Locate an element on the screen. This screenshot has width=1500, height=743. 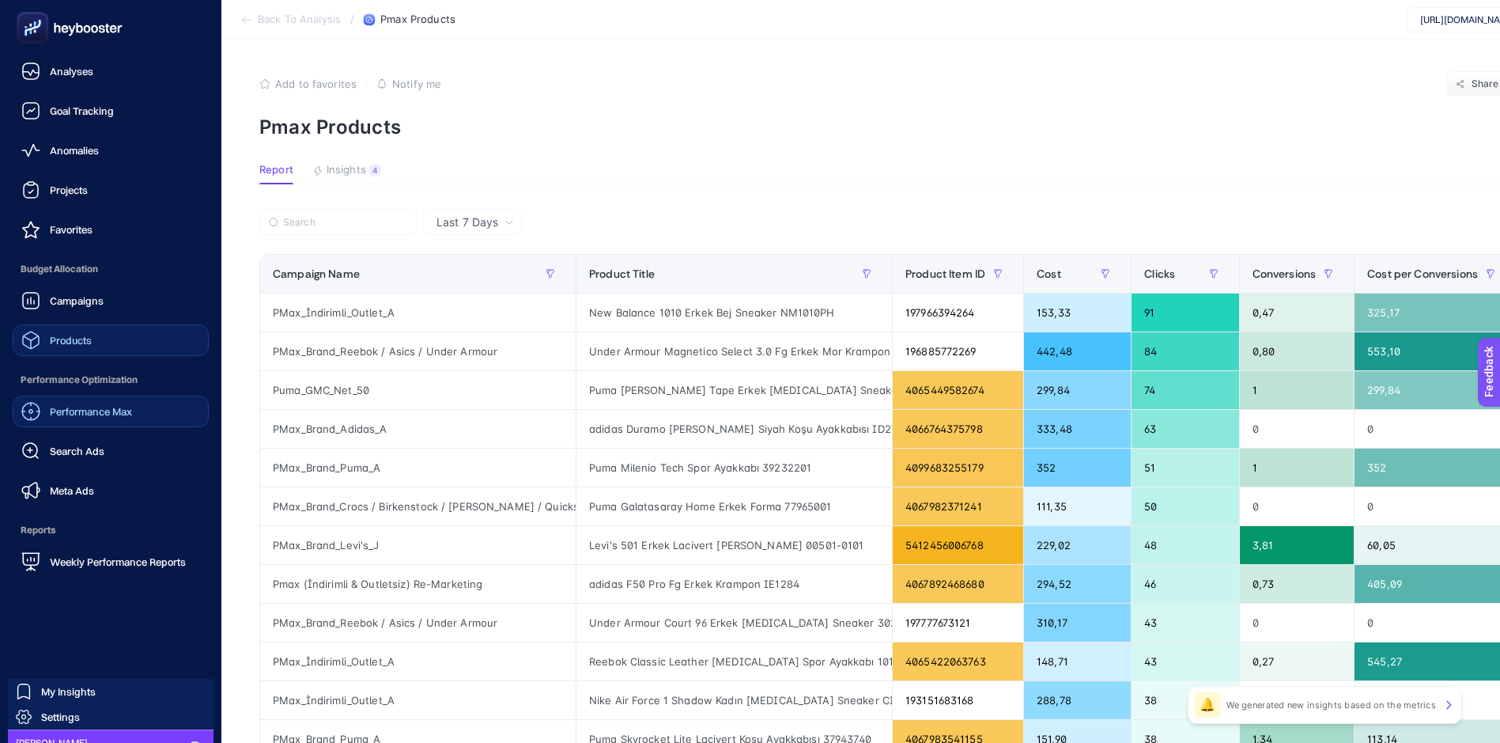
span: Conversions is located at coordinates (1284, 274).